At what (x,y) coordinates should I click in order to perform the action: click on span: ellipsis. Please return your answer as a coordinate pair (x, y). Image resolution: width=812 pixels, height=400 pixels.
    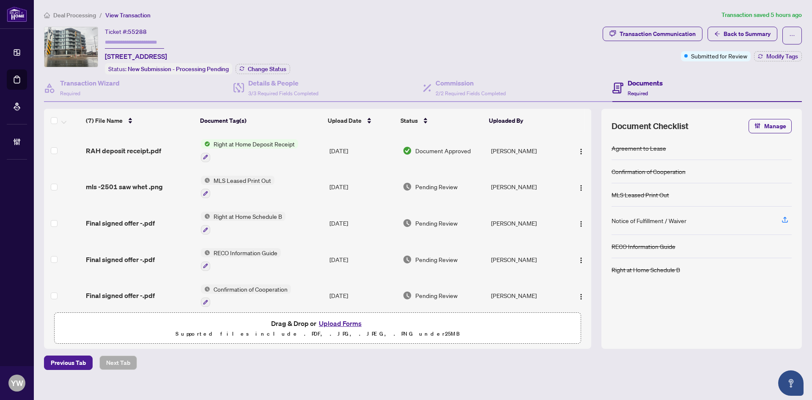
    Looking at the image, I should click on (792, 36).